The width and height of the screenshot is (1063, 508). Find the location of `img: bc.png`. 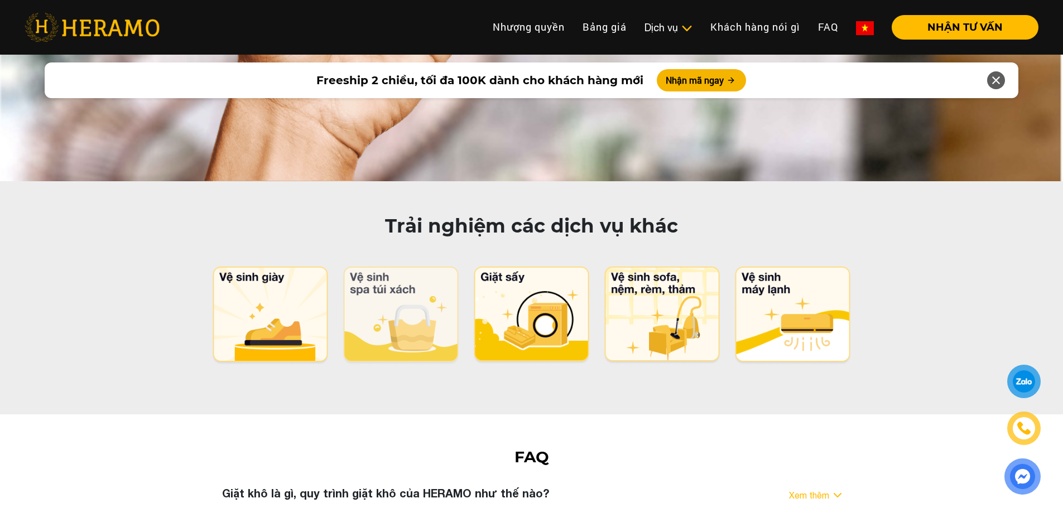

img: bc.png is located at coordinates (401, 316).